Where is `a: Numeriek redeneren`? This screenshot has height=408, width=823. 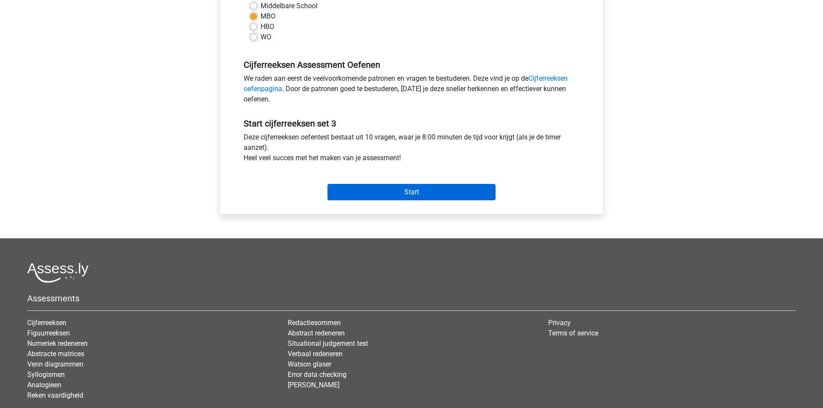 a: Numeriek redeneren is located at coordinates (57, 343).